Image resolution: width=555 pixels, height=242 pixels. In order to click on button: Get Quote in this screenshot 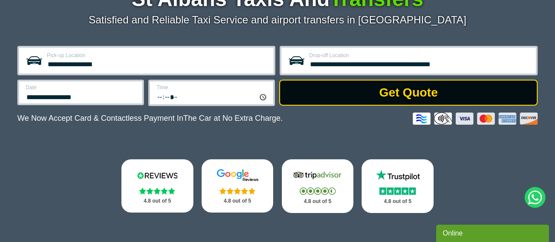, I will do `click(409, 93)`.